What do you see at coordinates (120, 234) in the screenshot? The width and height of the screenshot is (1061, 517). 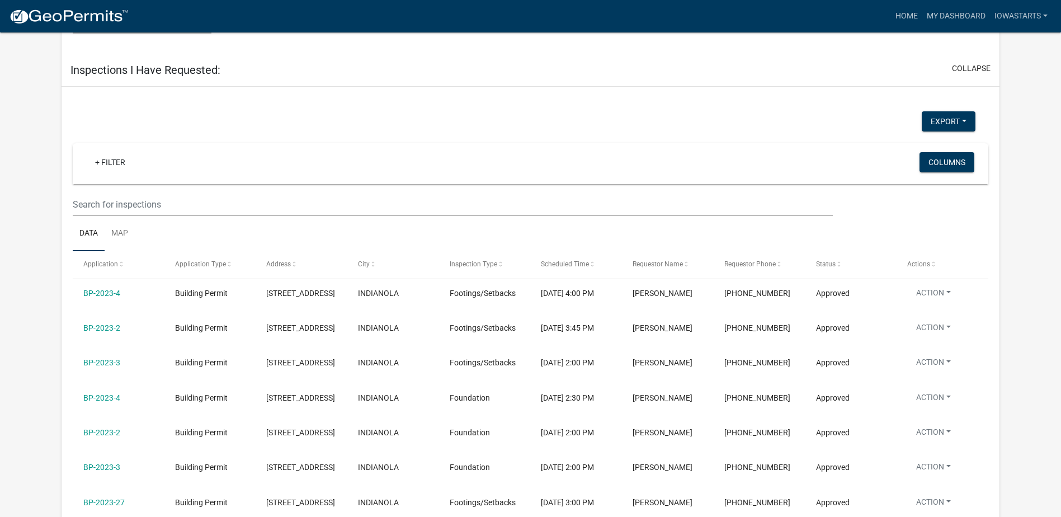 I see `a: Map` at bounding box center [120, 234].